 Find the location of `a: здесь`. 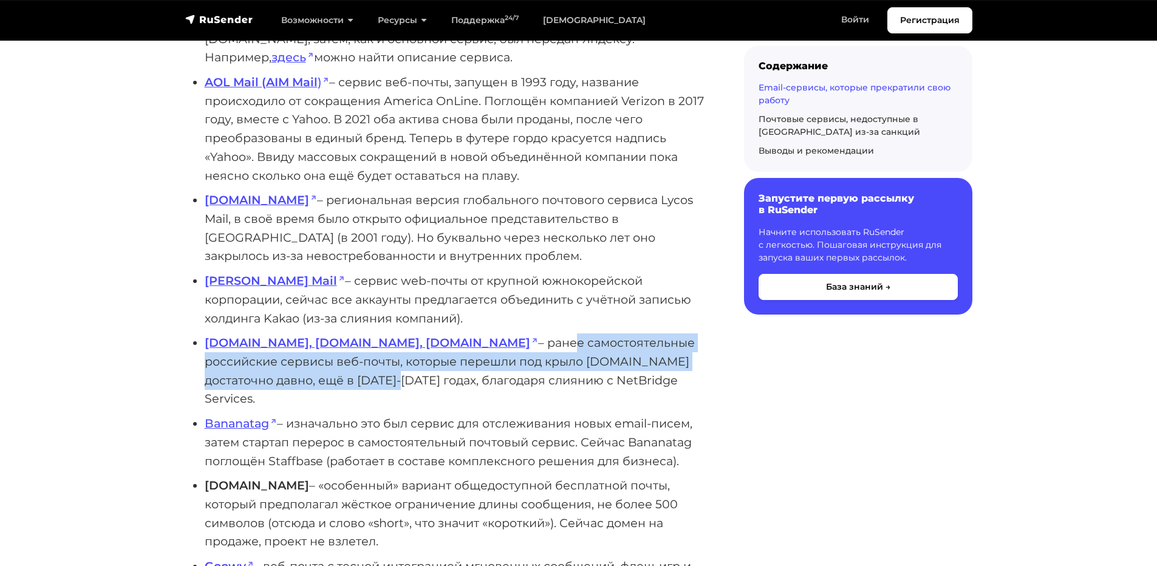

a: здесь is located at coordinates (293, 57).